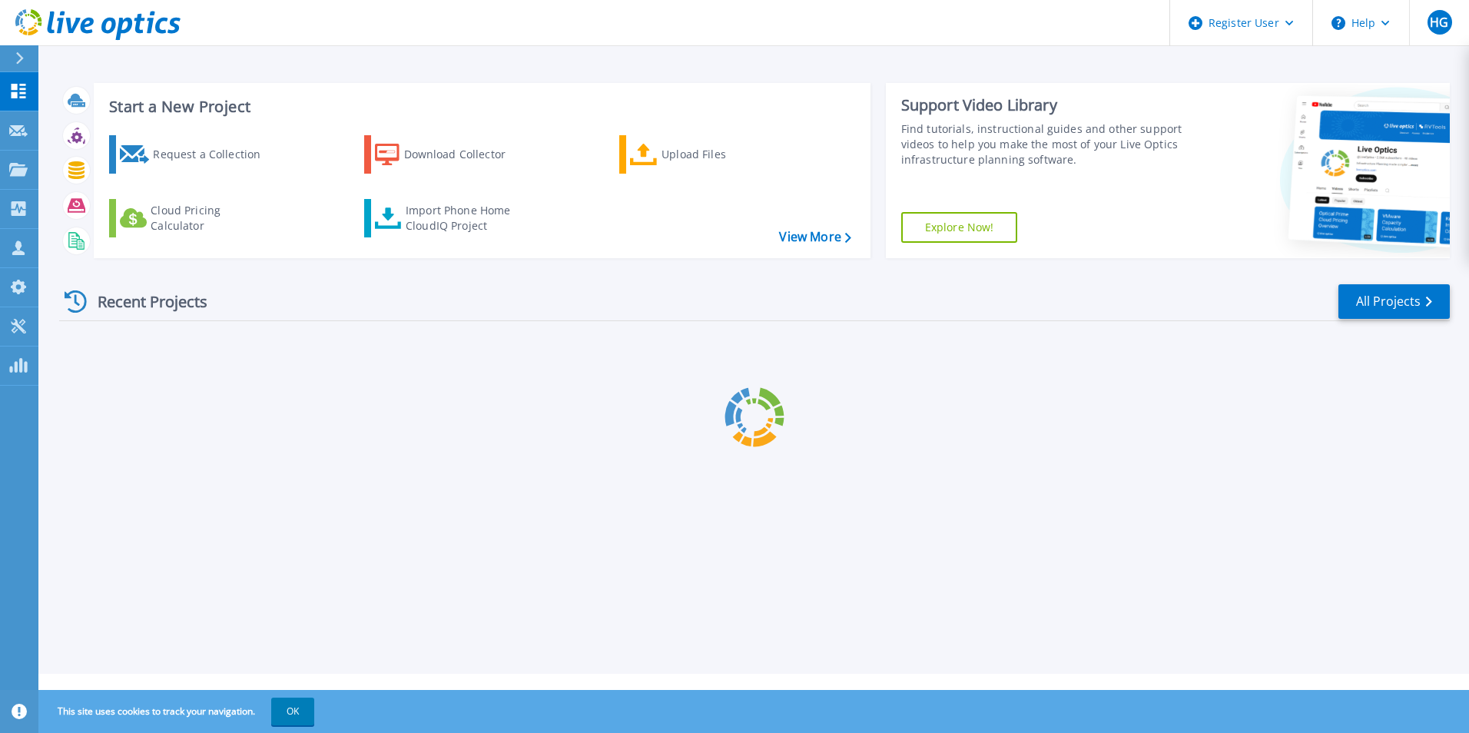 The width and height of the screenshot is (1469, 733). What do you see at coordinates (814, 237) in the screenshot?
I see `a: View More` at bounding box center [814, 237].